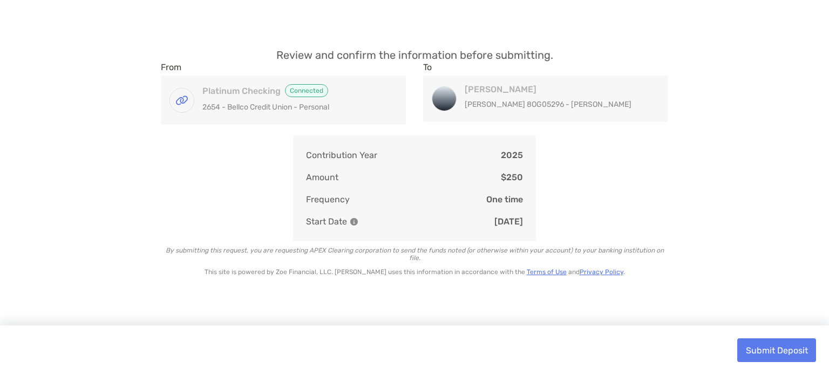 The image size is (829, 375). I want to click on img: Roth IRA, so click(444, 99).